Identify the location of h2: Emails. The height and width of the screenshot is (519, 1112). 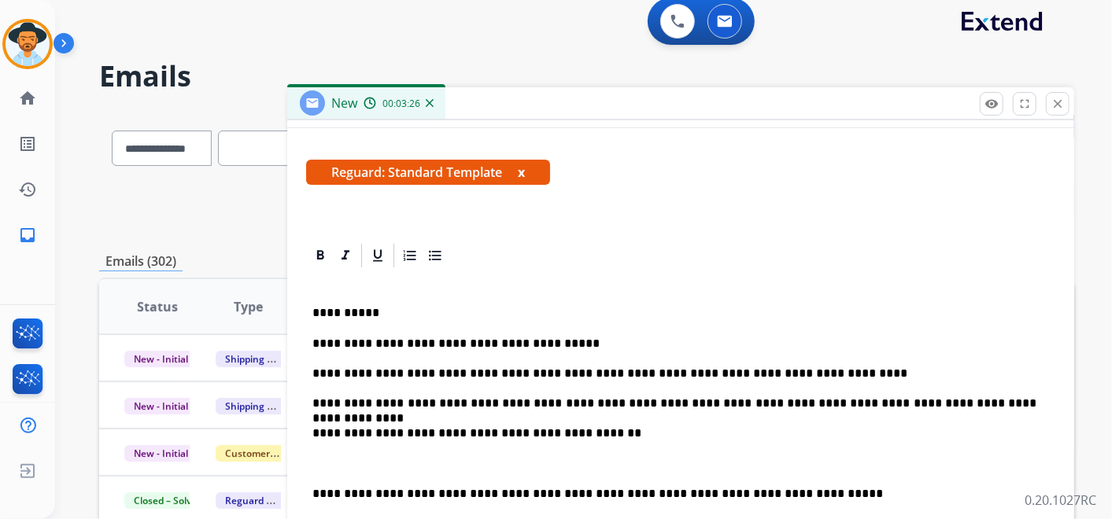
(586, 76).